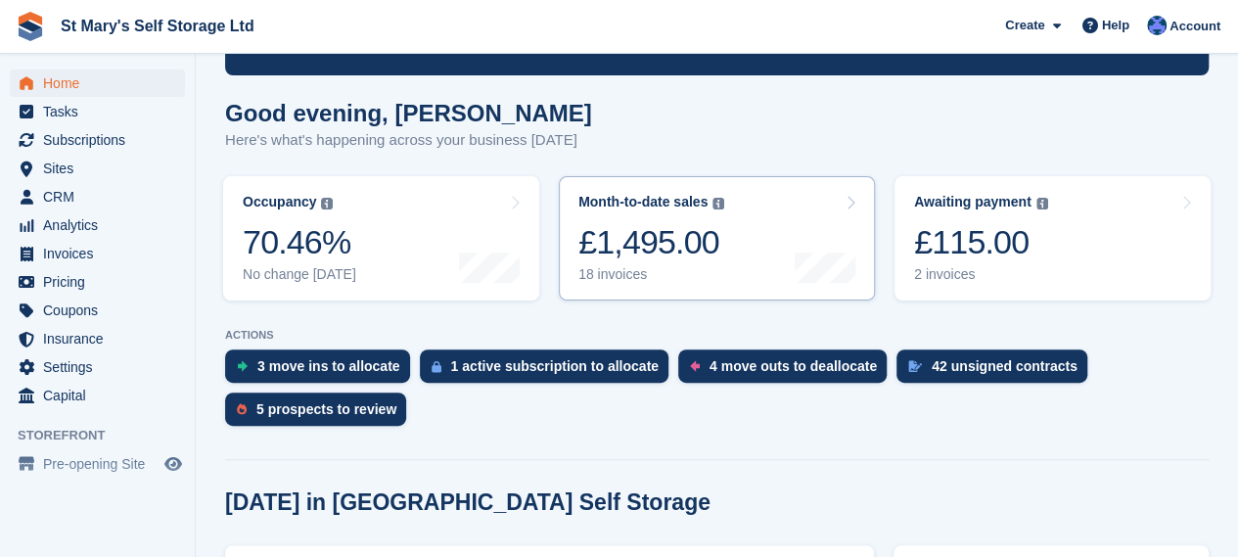  What do you see at coordinates (102, 197) in the screenshot?
I see `span: CRM` at bounding box center [102, 197].